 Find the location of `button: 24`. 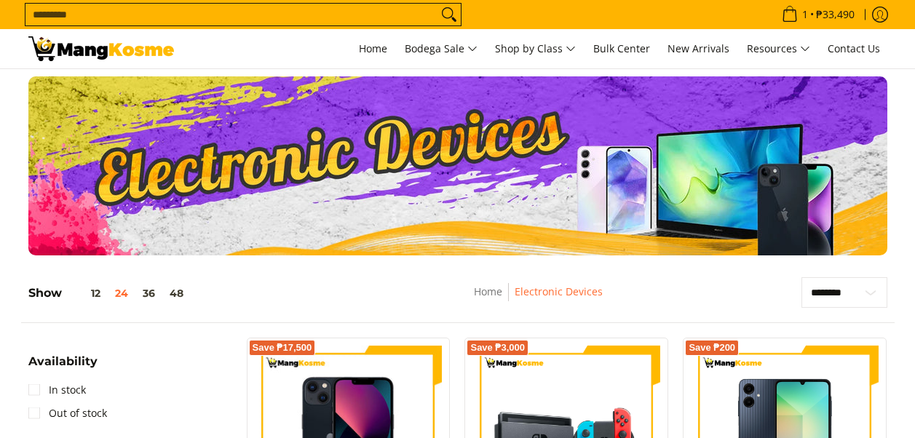

button: 24 is located at coordinates (122, 293).